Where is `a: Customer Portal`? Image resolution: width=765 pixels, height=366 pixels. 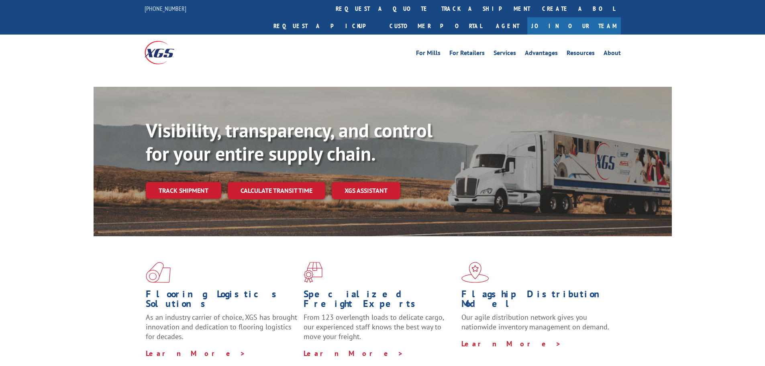 a: Customer Portal is located at coordinates (436, 26).